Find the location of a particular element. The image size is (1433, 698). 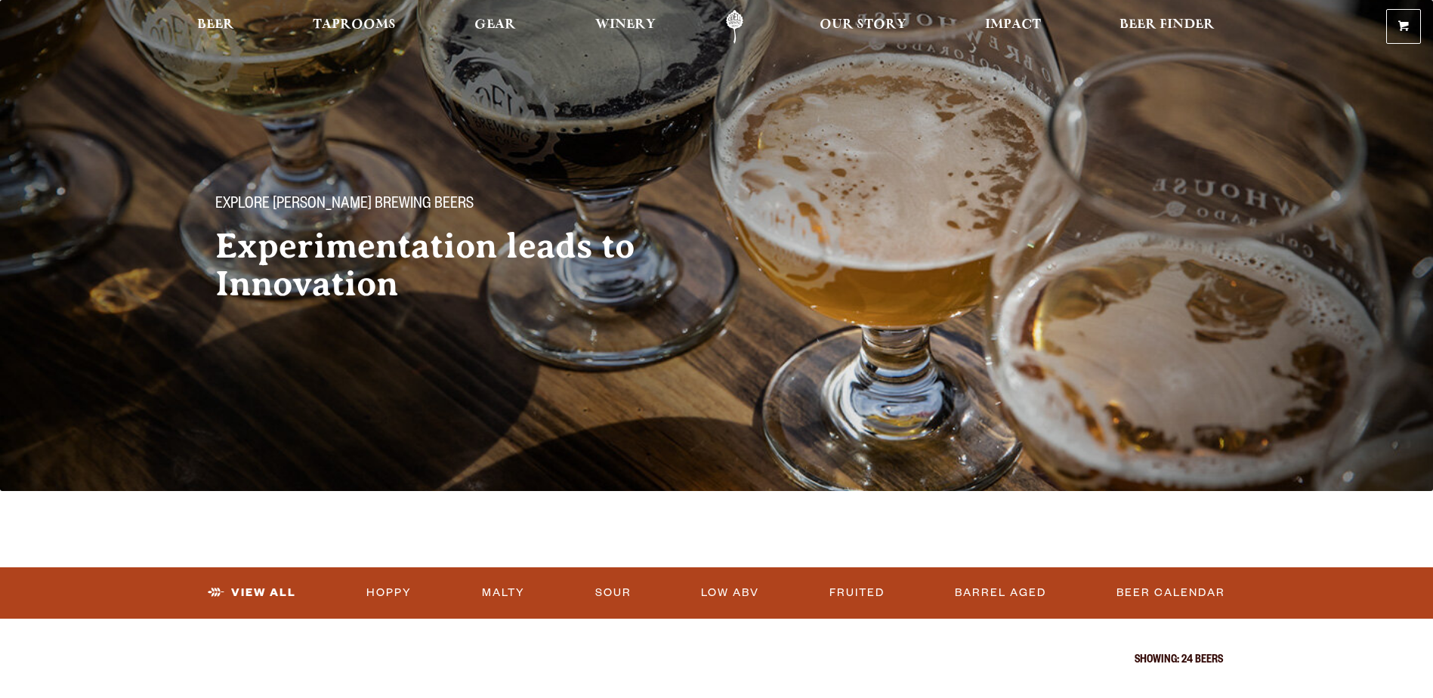

a: Impact is located at coordinates (1013, 26).